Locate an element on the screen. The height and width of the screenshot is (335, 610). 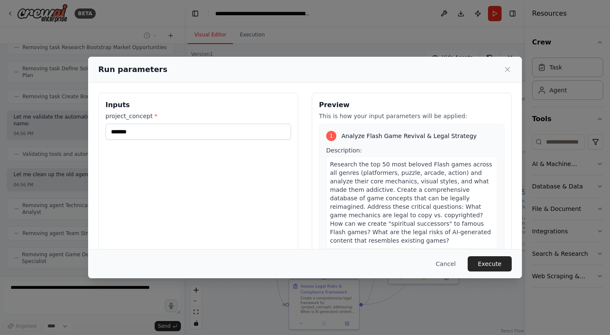
p: This is how your input parameters will be applied: is located at coordinates (412, 116).